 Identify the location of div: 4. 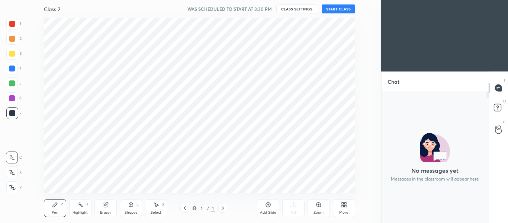
(14, 68).